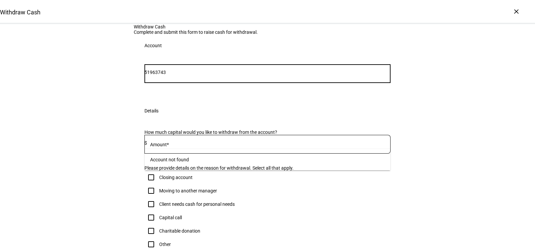  Describe the element at coordinates (176, 177) in the screenshot. I see `div: Closing account` at that location.